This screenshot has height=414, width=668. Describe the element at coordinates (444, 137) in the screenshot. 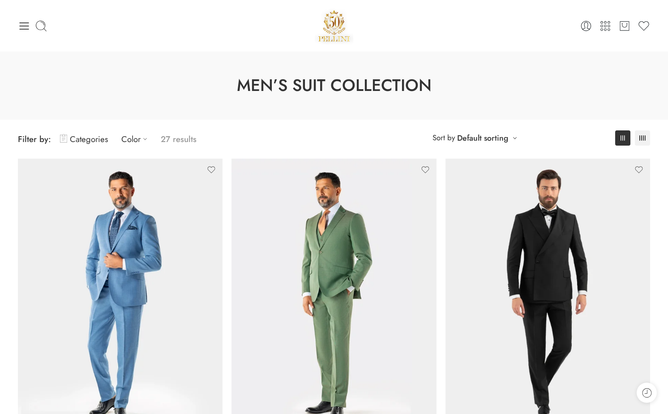

I see `span: Sort by` at that location.